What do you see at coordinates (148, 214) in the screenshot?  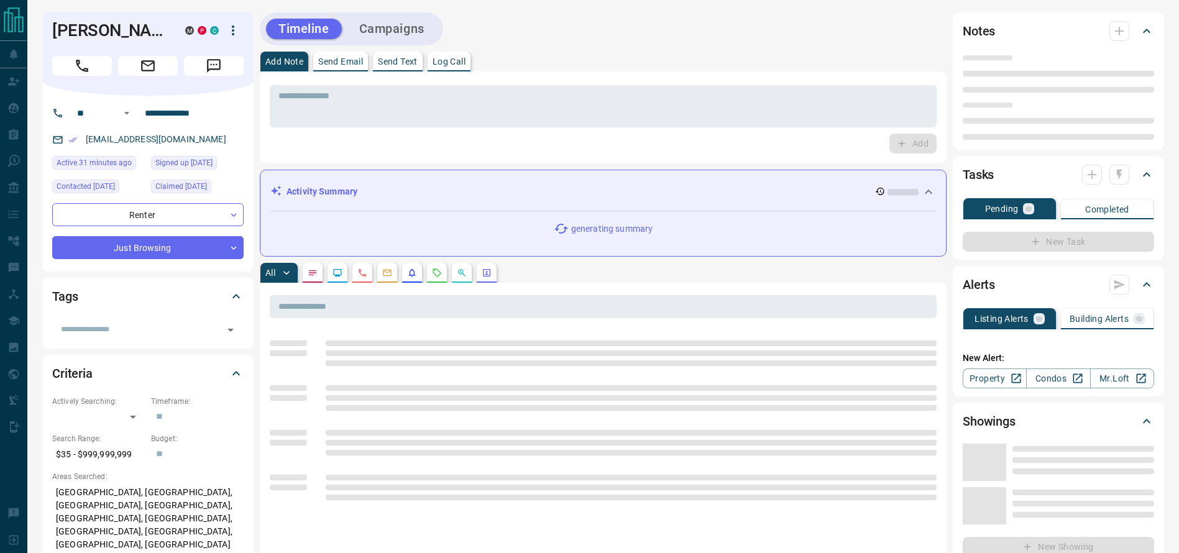 I see `div: Renter` at bounding box center [148, 214].